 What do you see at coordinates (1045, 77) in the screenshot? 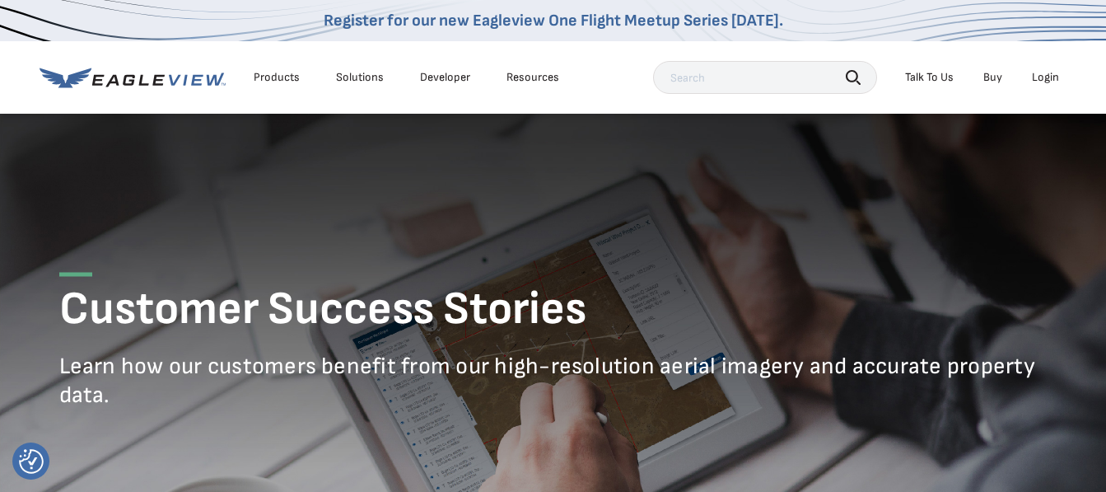
I see `div: Login` at bounding box center [1045, 77].